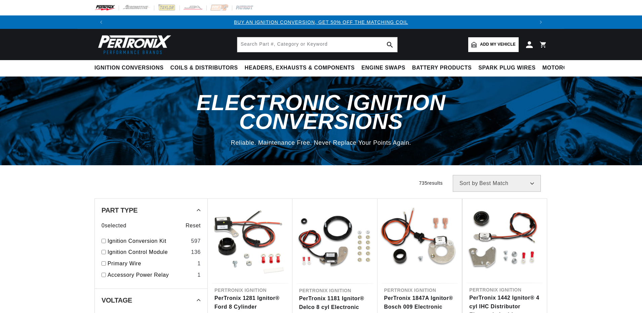  Describe the element at coordinates (383, 68) in the screenshot. I see `summary: Engine Swaps` at that location.